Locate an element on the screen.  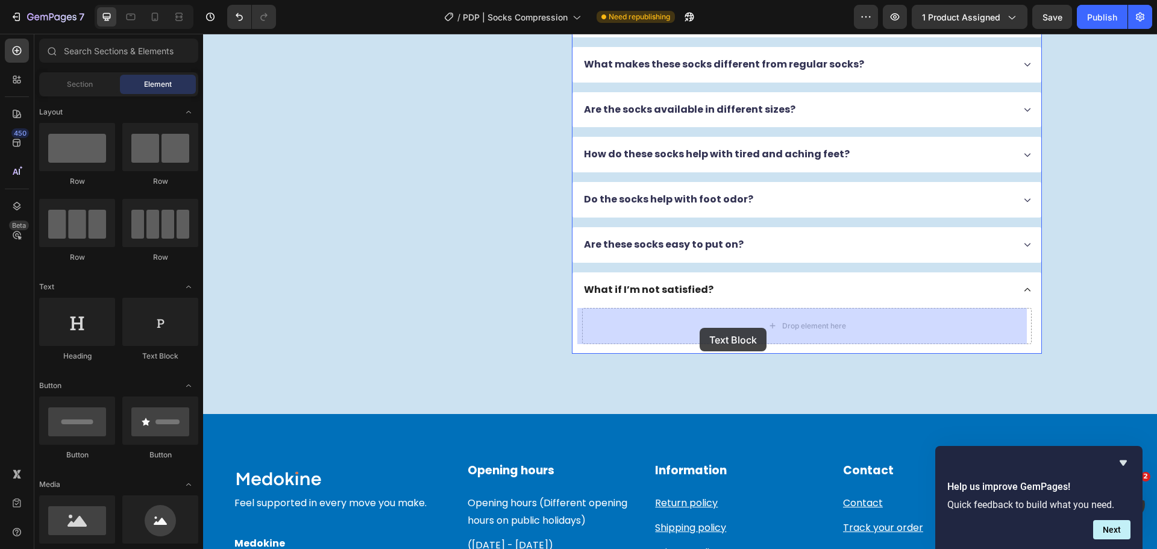
p: Quick feedback to build what you need. is located at coordinates (1039, 504).